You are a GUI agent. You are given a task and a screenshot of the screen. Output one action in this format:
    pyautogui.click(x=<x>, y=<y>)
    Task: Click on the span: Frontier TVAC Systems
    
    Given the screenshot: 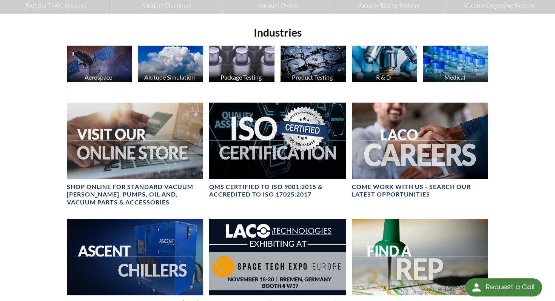 What is the action you would take?
    pyautogui.click(x=56, y=5)
    